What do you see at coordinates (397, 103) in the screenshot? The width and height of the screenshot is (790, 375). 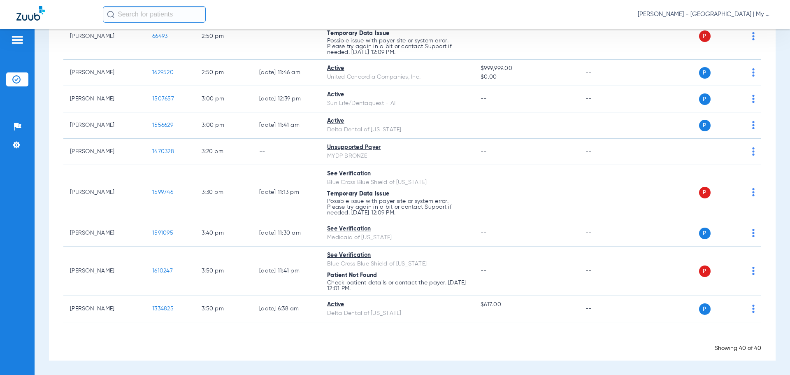 I see `div: Sun Life/Dentaquest - AI` at bounding box center [397, 103].